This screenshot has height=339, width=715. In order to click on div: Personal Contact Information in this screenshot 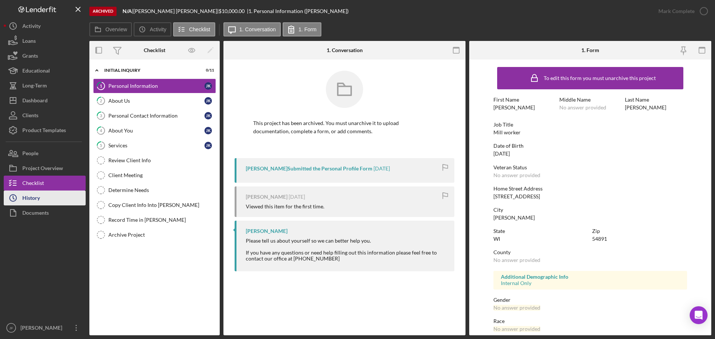, I will do `click(156, 116)`.